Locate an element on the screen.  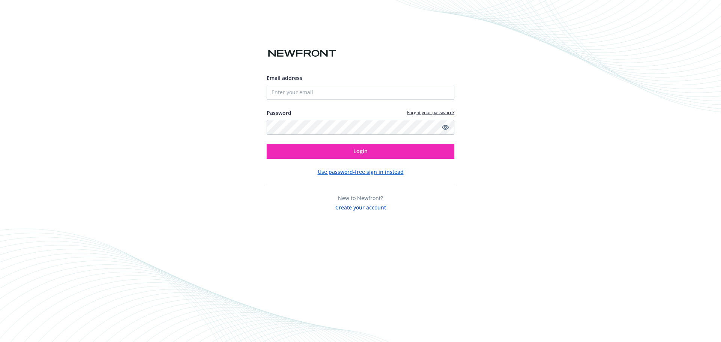
button: Use password-free sign in instead is located at coordinates (360, 172).